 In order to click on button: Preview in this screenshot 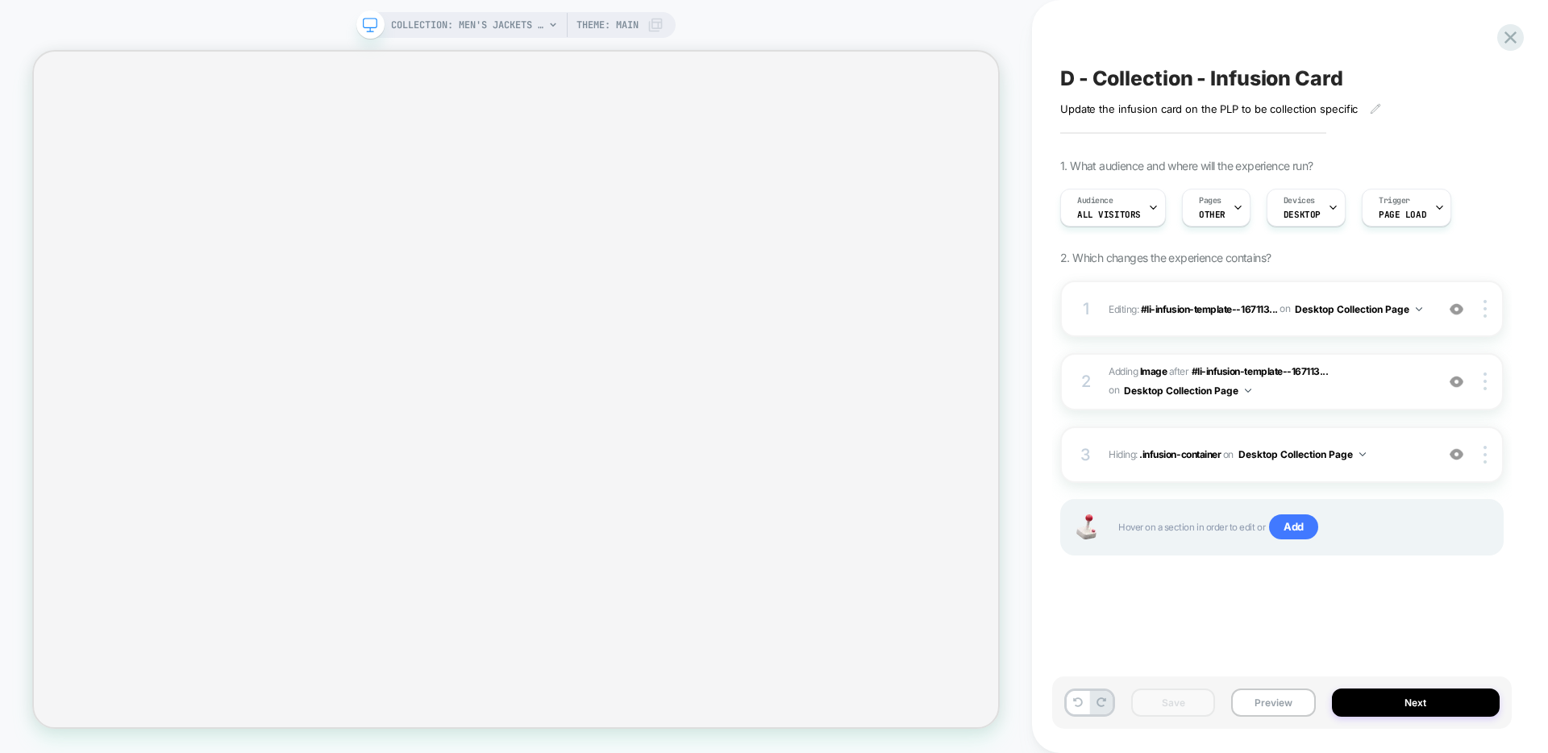, I will do `click(1273, 702)`.